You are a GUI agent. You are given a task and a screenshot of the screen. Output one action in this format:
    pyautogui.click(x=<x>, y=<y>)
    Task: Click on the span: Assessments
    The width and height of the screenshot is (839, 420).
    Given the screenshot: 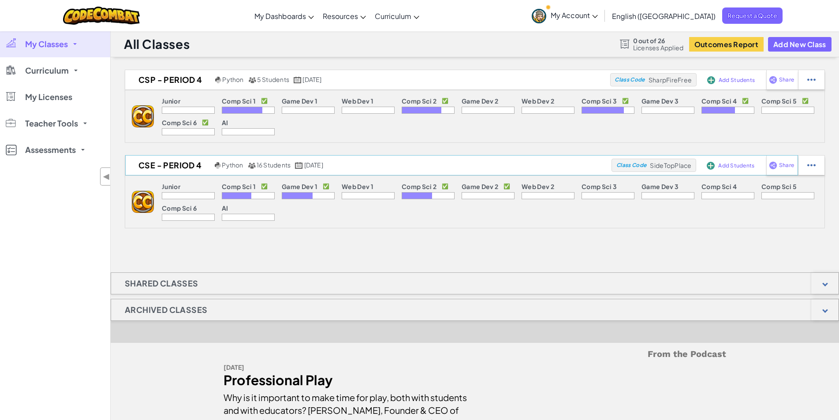 What is the action you would take?
    pyautogui.click(x=50, y=150)
    